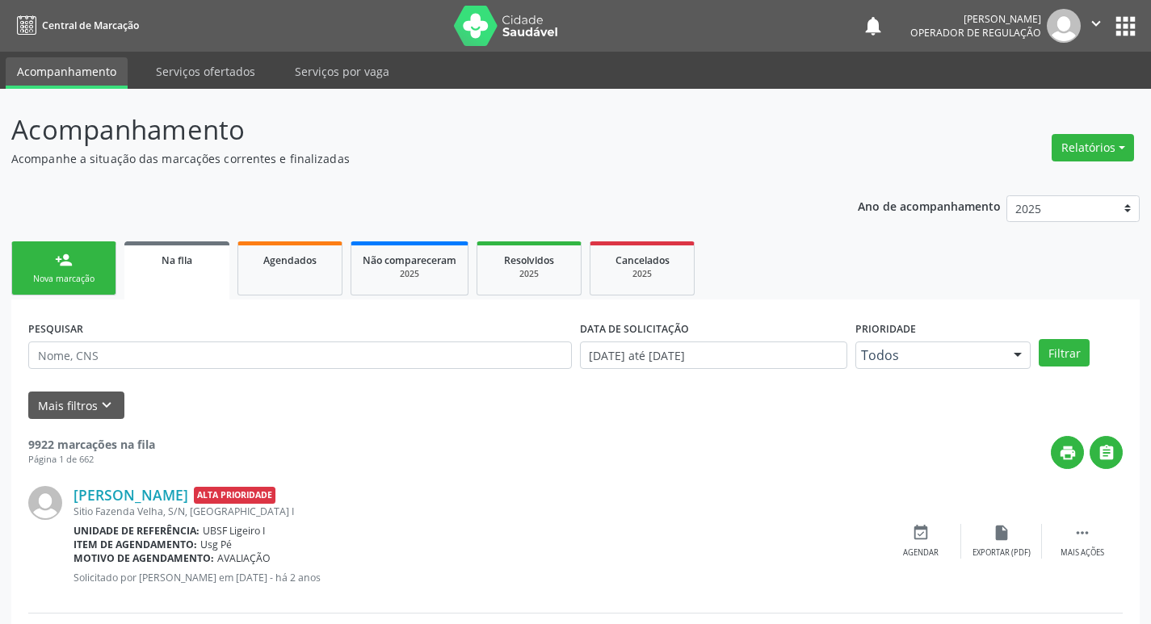 This screenshot has height=624, width=1151. I want to click on button: apps, so click(1125, 26).